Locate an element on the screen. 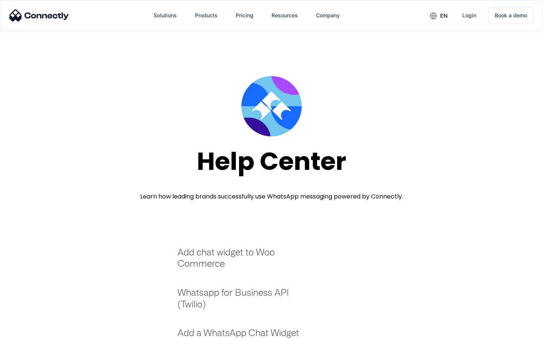 This screenshot has height=339, width=543. a: Book a demo is located at coordinates (511, 15).